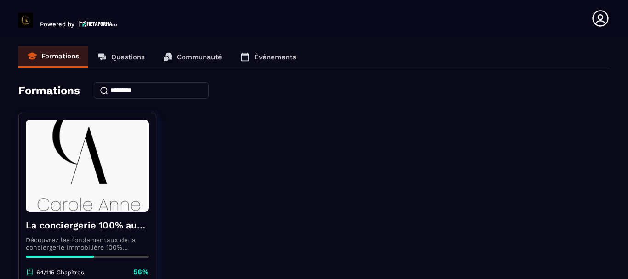  Describe the element at coordinates (193, 57) in the screenshot. I see `a: Communauté` at that location.